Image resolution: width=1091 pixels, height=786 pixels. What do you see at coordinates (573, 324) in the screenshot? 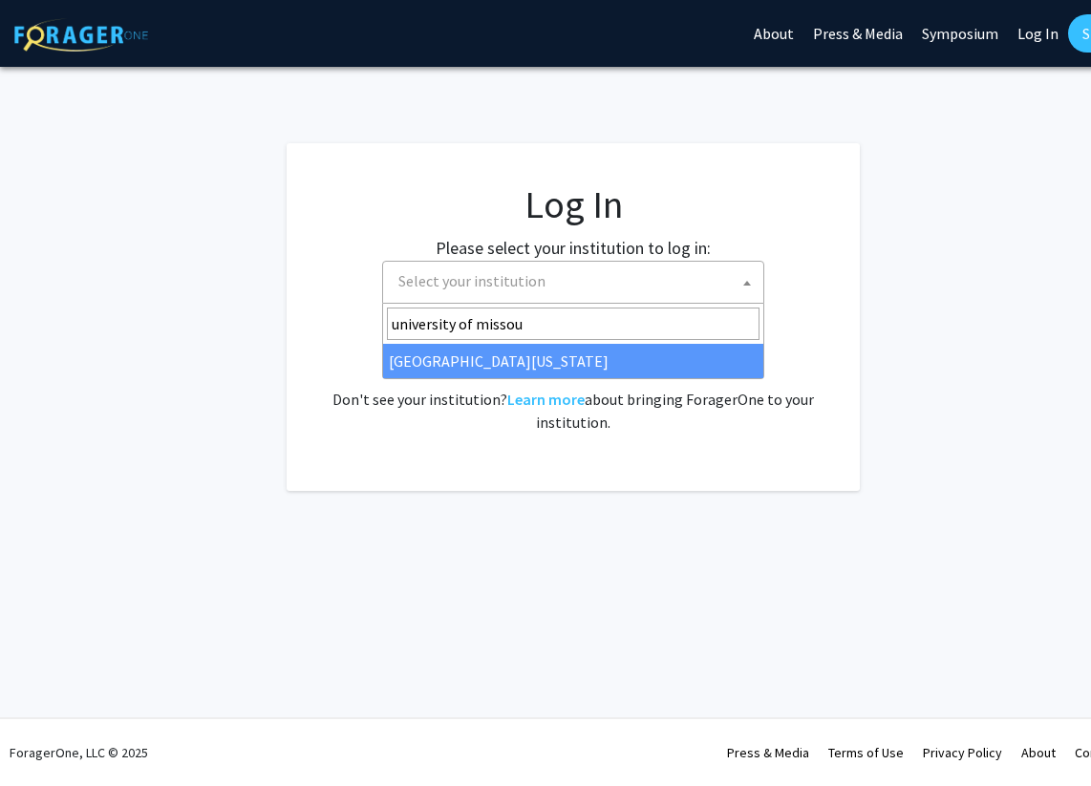
I see `input: Search` at bounding box center [573, 324].